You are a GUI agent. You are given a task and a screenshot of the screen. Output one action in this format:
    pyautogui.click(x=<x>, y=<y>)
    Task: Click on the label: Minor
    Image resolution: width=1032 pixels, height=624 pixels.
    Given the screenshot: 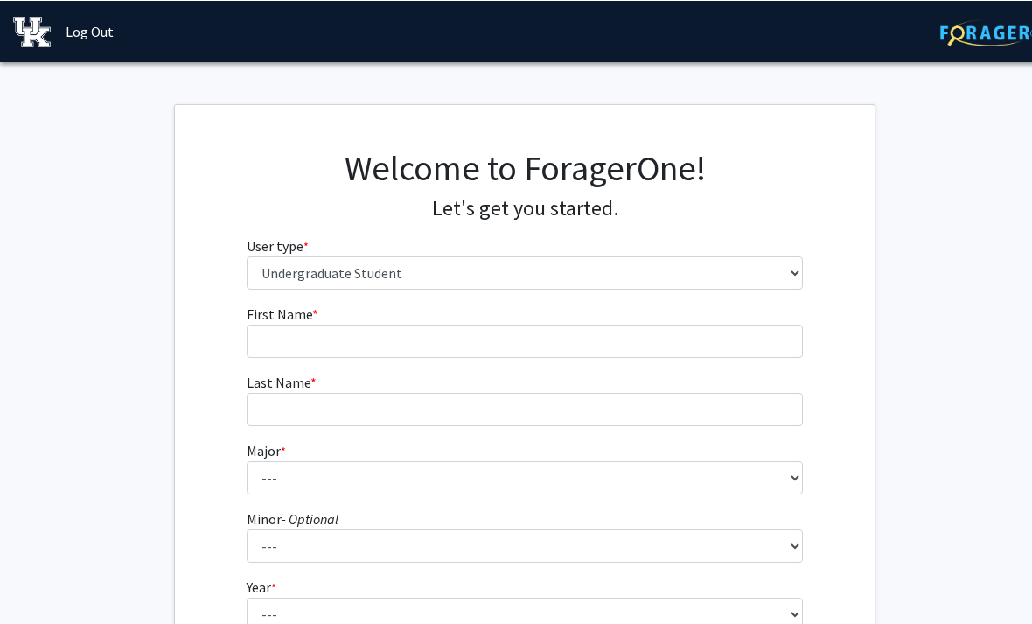 What is the action you would take?
    pyautogui.click(x=292, y=518)
    